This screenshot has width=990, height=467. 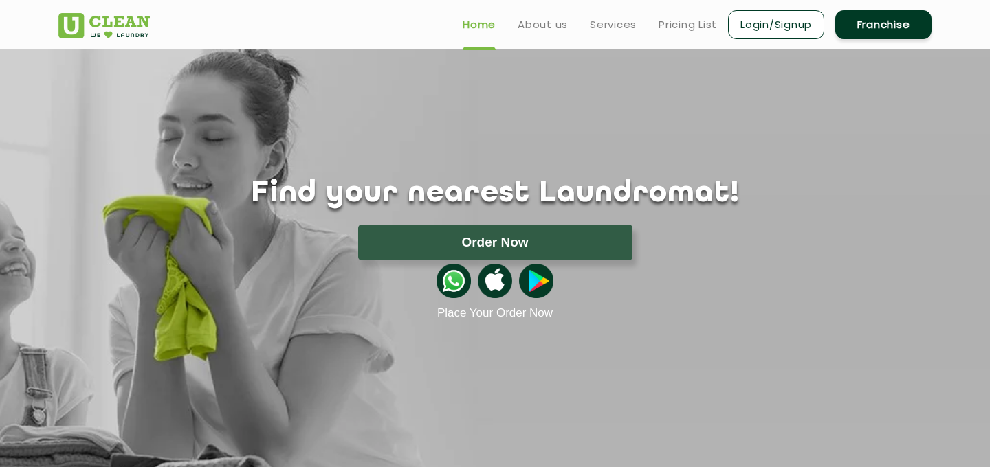 What do you see at coordinates (479, 25) in the screenshot?
I see `a: Home` at bounding box center [479, 25].